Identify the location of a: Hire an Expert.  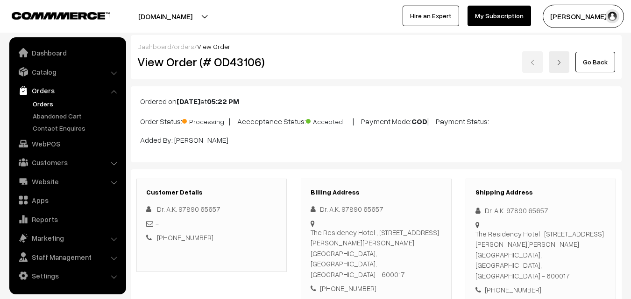
(431, 16).